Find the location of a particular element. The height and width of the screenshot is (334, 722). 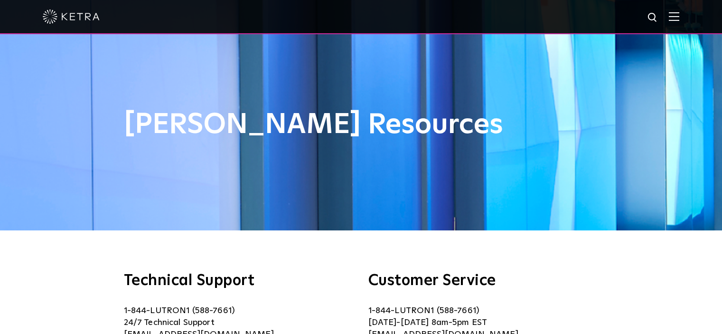

img: search icon is located at coordinates (653, 18).